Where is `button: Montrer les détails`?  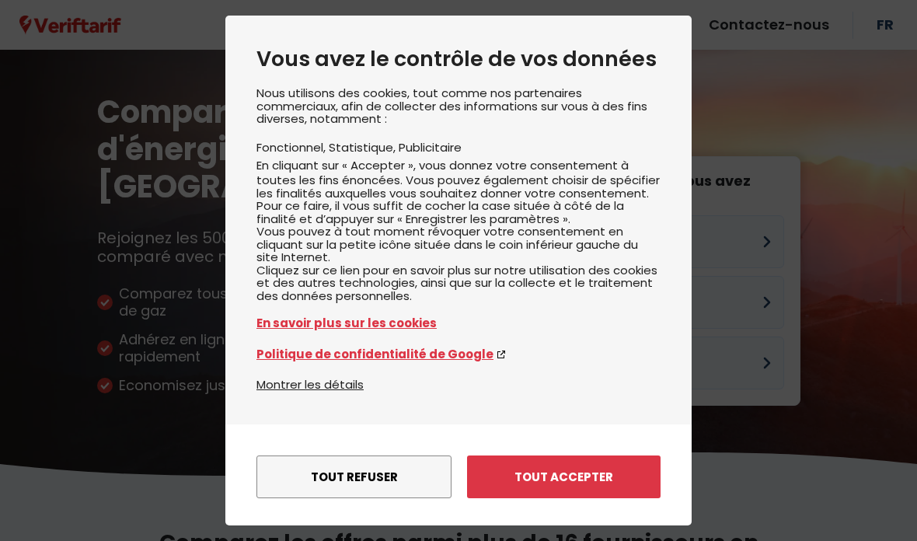
button: Montrer les détails is located at coordinates (310, 384).